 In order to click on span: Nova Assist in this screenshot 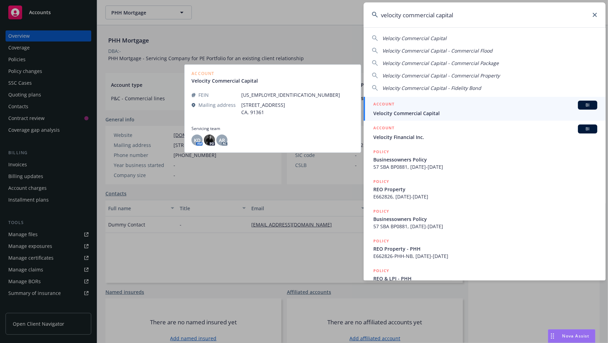, I will do `click(576, 336)`.